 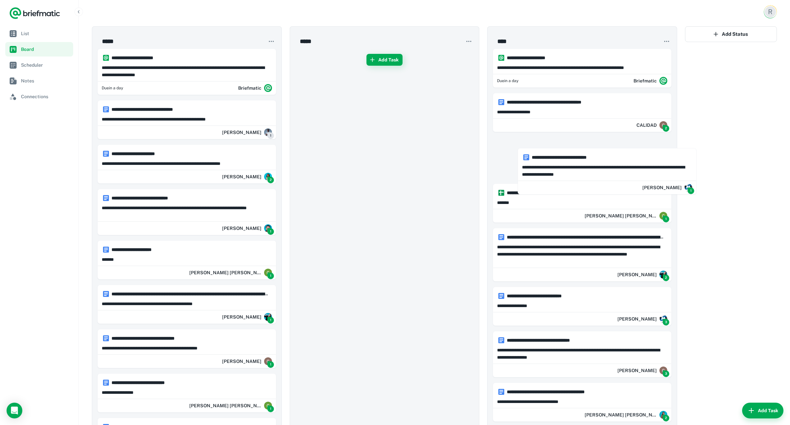 I want to click on span: Notes, so click(x=46, y=81).